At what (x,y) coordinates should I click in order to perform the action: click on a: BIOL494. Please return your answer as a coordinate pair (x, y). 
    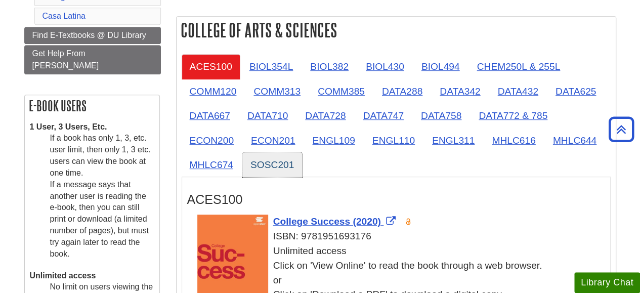
    Looking at the image, I should click on (440, 66).